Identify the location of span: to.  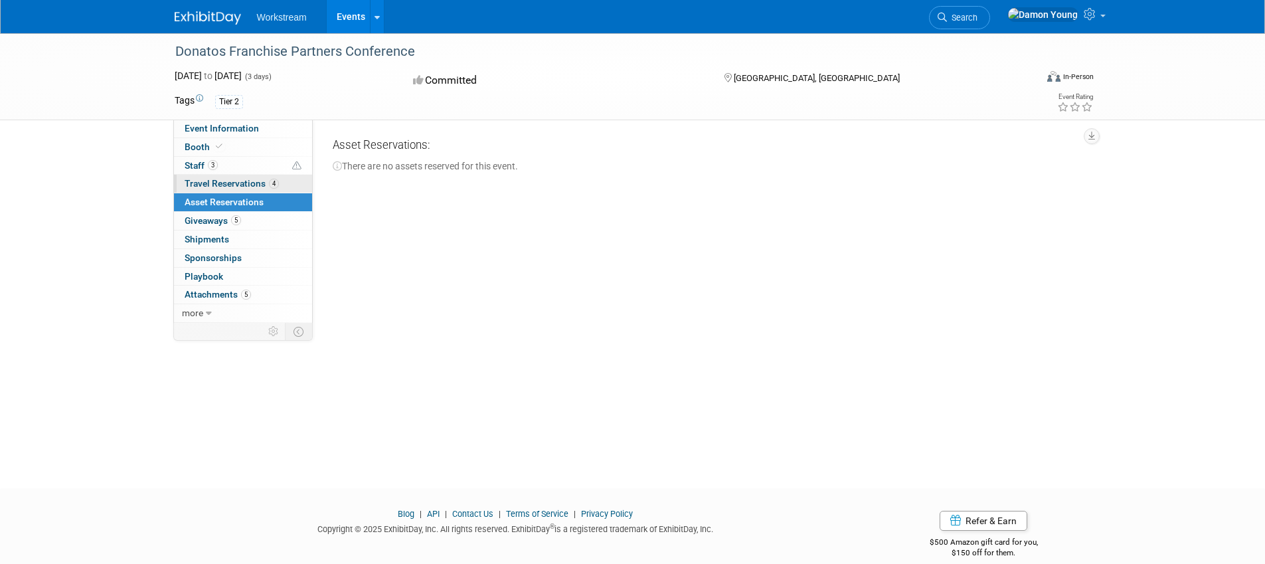
(208, 76).